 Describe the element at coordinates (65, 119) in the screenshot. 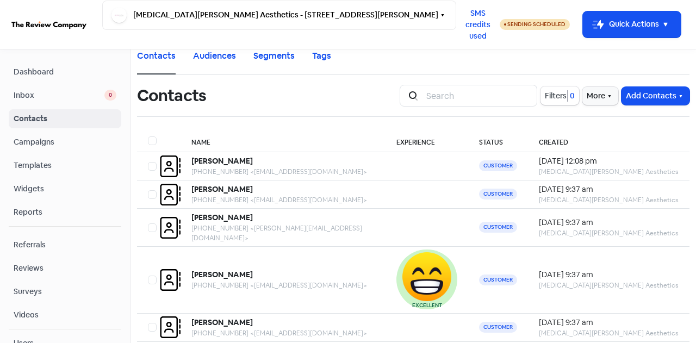

I see `span: Contacts` at that location.